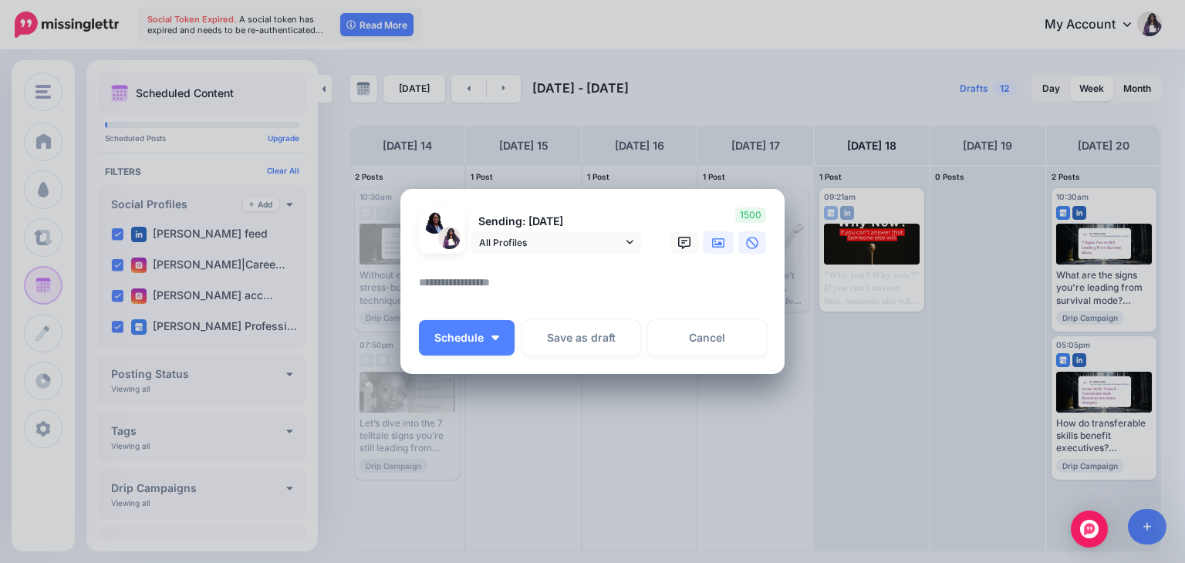  I want to click on a: Cancel, so click(707, 338).